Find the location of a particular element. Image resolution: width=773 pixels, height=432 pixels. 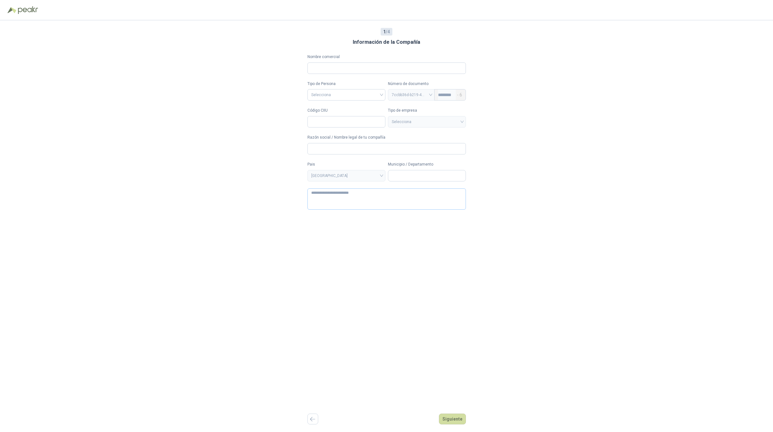

label: Municipio / Departamento is located at coordinates (427, 164).